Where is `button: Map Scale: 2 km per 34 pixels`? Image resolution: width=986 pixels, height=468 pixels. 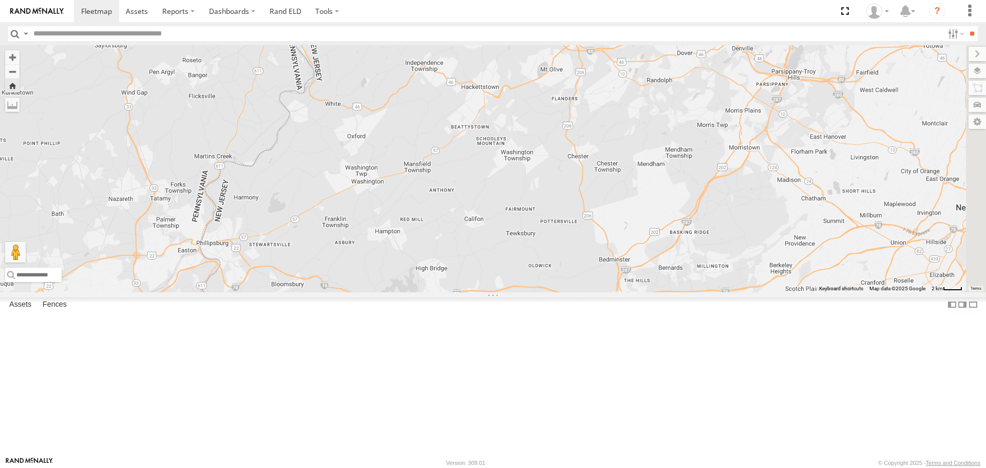
button: Map Scale: 2 km per 34 pixels is located at coordinates (947, 289).